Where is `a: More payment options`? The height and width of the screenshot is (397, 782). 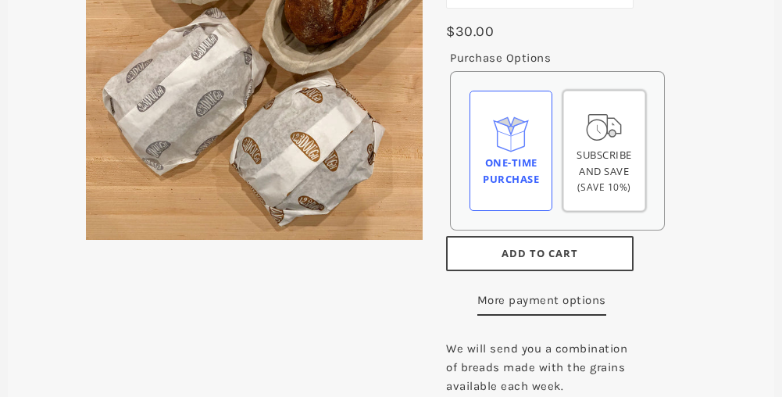 a: More payment options is located at coordinates (541, 303).